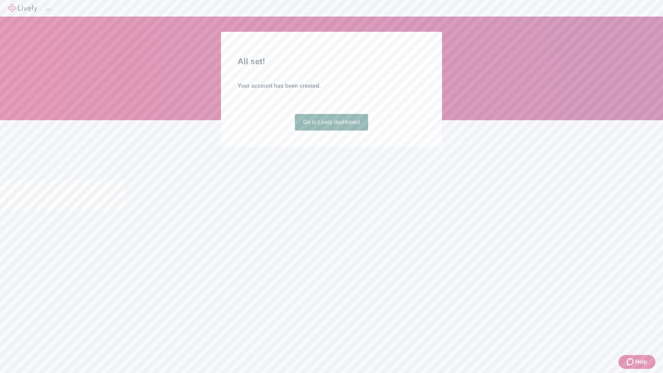 The image size is (663, 373). Describe the element at coordinates (332, 61) in the screenshot. I see `h2: All set!` at that location.